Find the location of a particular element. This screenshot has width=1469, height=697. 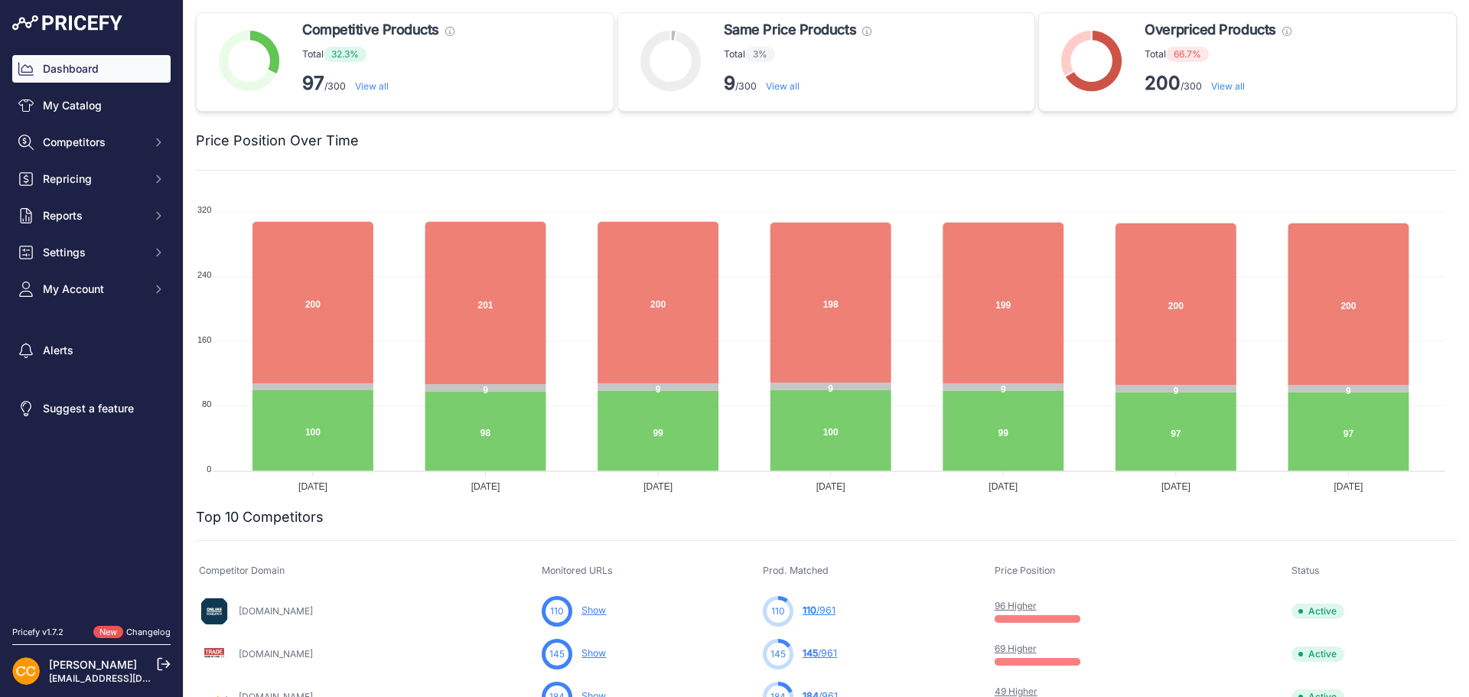

span: 32.3% is located at coordinates (345, 54).